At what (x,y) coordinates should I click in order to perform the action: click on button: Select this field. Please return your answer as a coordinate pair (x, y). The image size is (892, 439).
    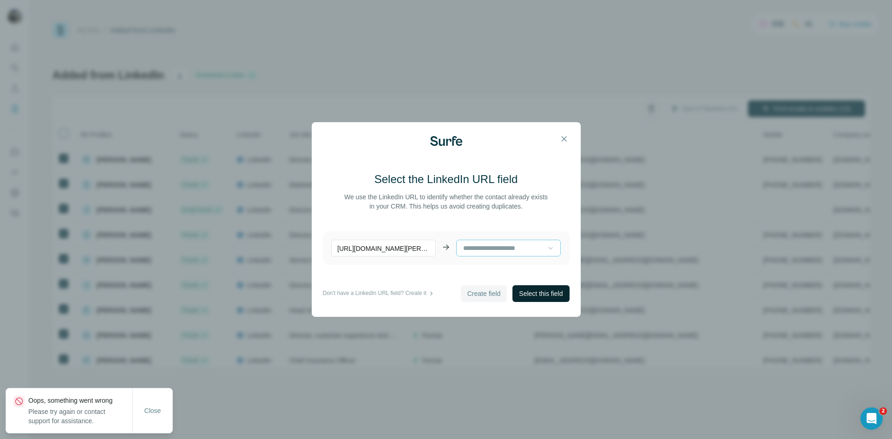
    Looking at the image, I should click on (541, 294).